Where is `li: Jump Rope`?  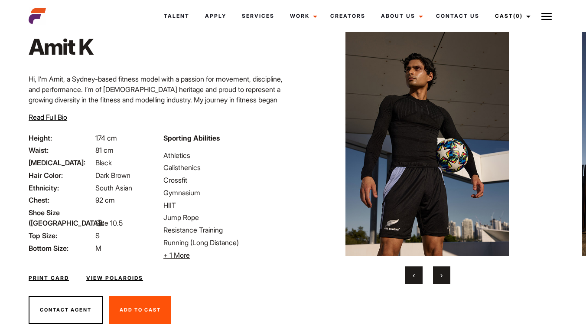 li: Jump Rope is located at coordinates (225, 217).